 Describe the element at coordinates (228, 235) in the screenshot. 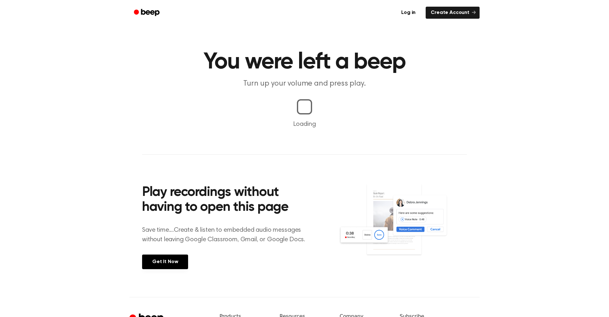

I see `p: Save time....Create & listen to embedded audio messages without leaving Google Classroom, Gmail, ...` at that location.